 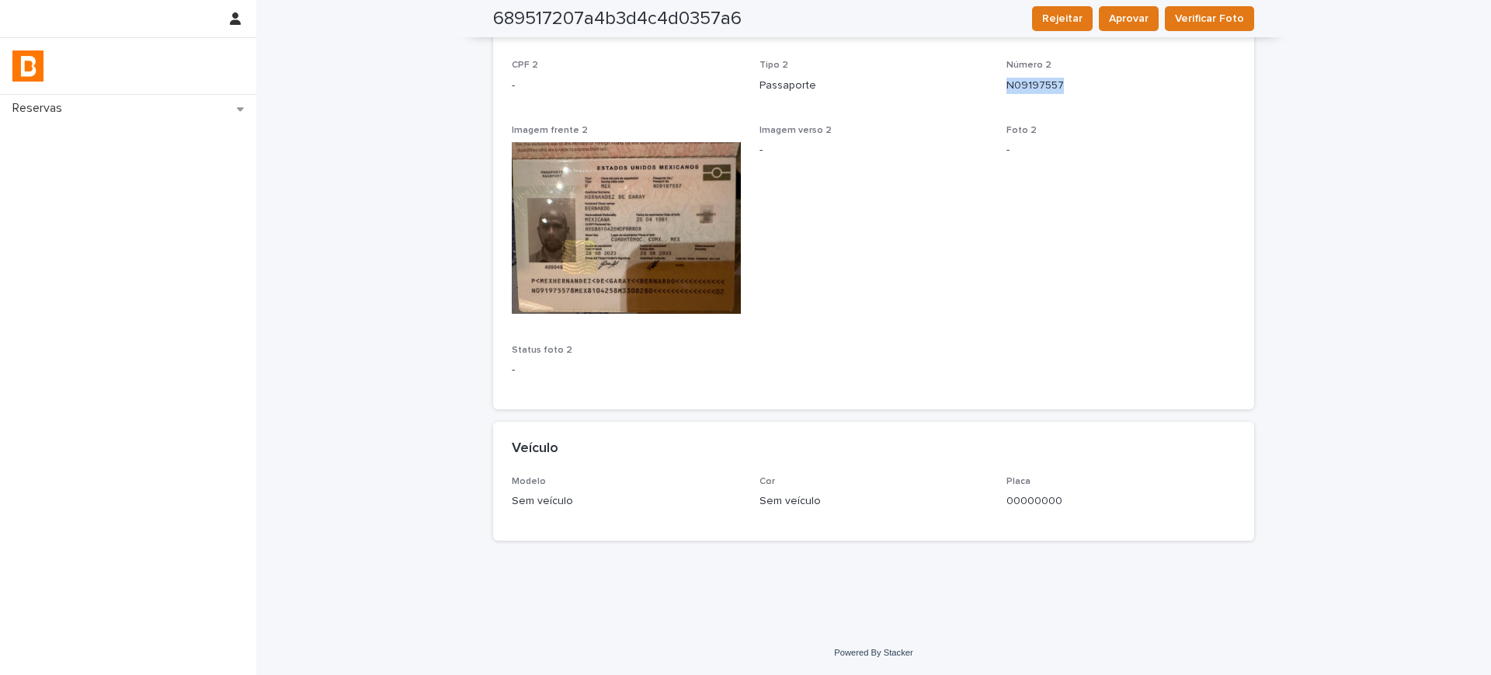 What do you see at coordinates (1209, 19) in the screenshot?
I see `span: Verificar Foto` at bounding box center [1209, 19].